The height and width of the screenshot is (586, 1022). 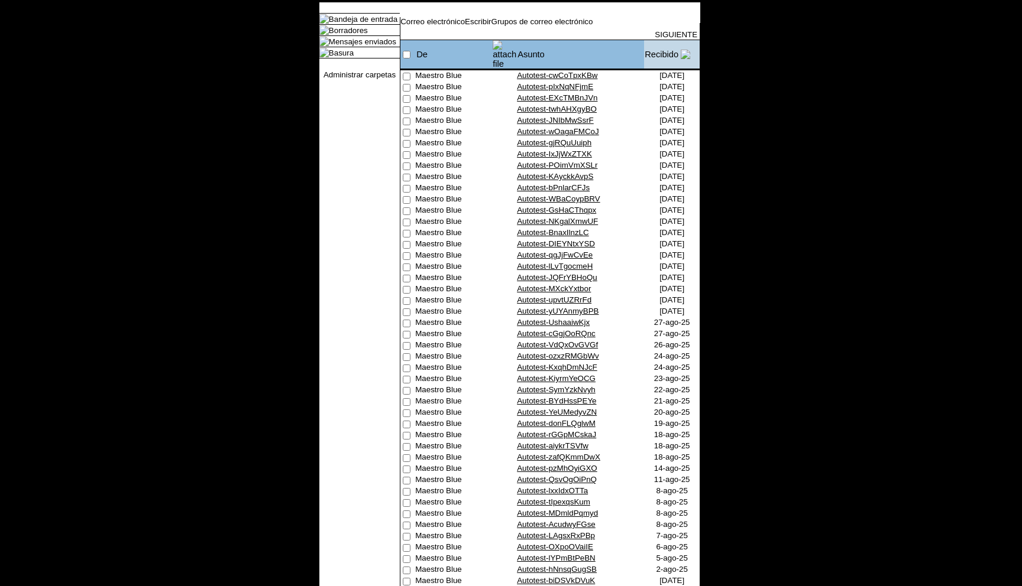 What do you see at coordinates (671, 547) in the screenshot?
I see `nobr: 6-ago-25` at bounding box center [671, 547].